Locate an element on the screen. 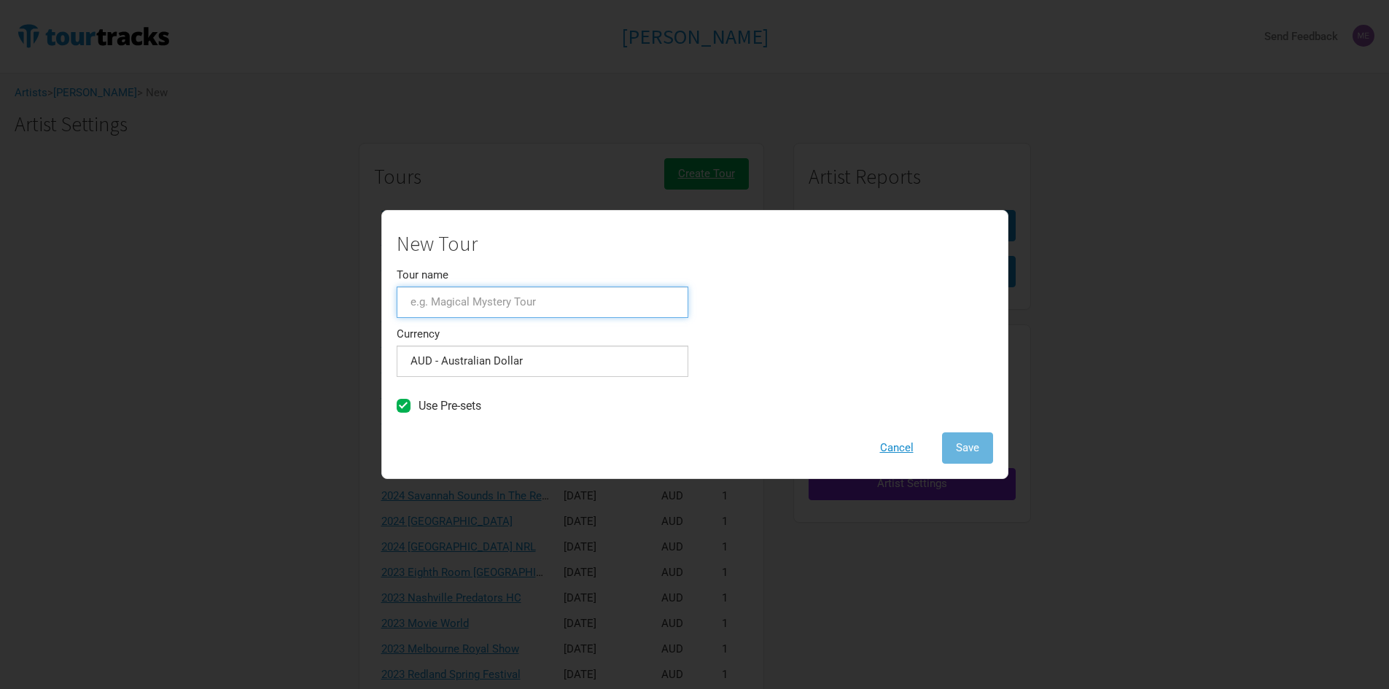  label: Tour name is located at coordinates (422, 275).